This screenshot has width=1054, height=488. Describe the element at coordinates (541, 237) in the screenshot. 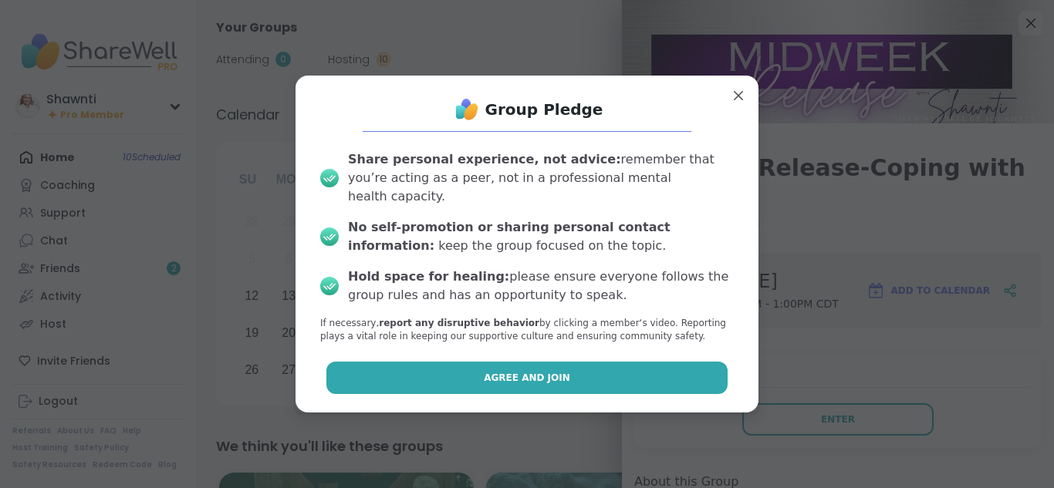

I see `div: keep the group focused on the topic.` at that location.